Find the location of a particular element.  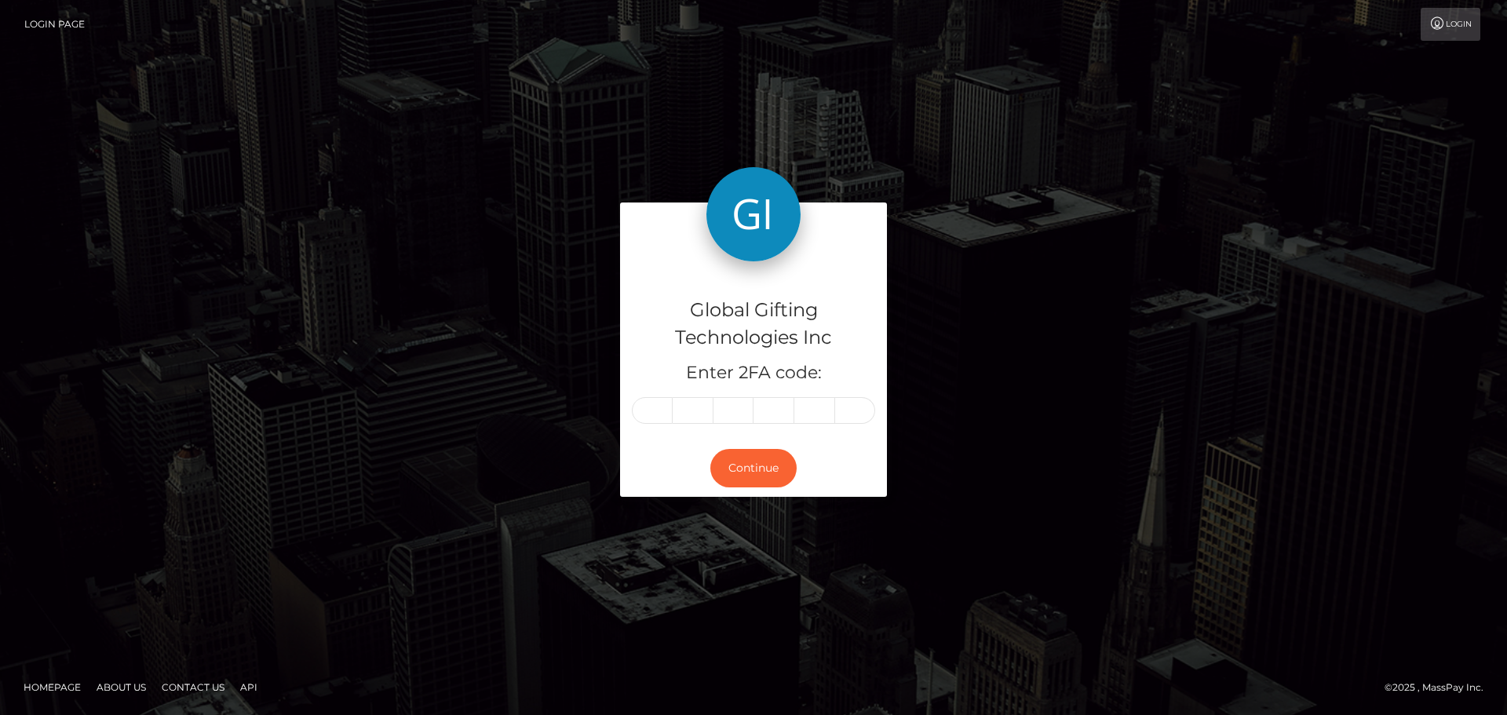

a: About Us is located at coordinates (121, 687).